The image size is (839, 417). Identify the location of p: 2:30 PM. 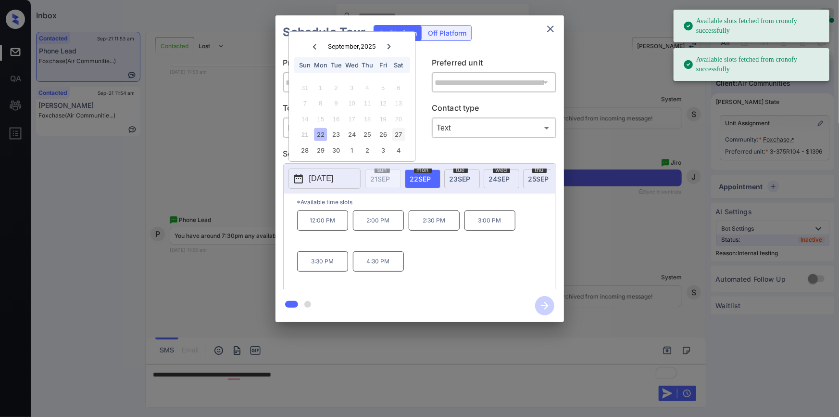
(434, 220).